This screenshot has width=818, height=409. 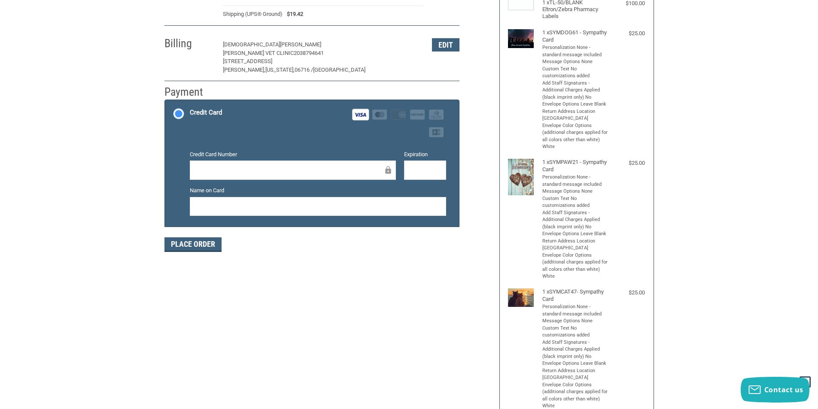 I want to click on label: Credit Card Number, so click(x=293, y=154).